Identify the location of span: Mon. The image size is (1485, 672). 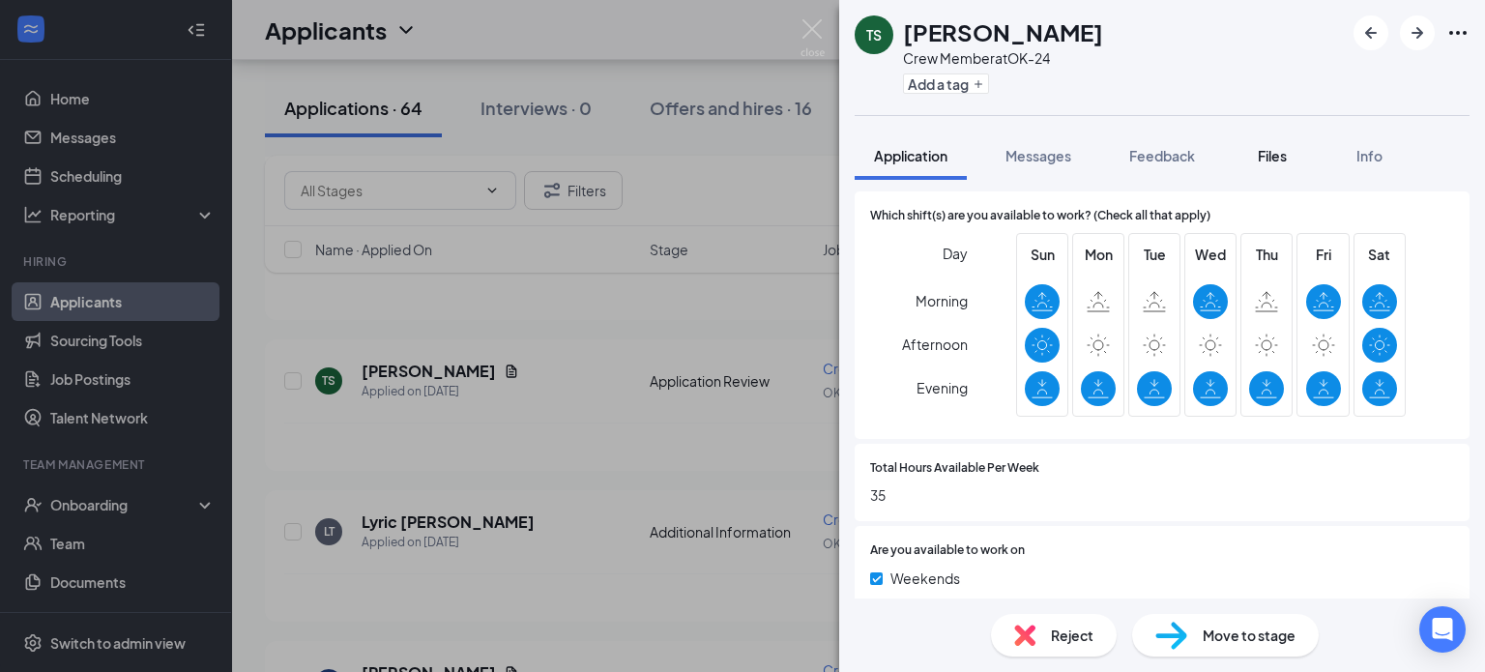
(1098, 254).